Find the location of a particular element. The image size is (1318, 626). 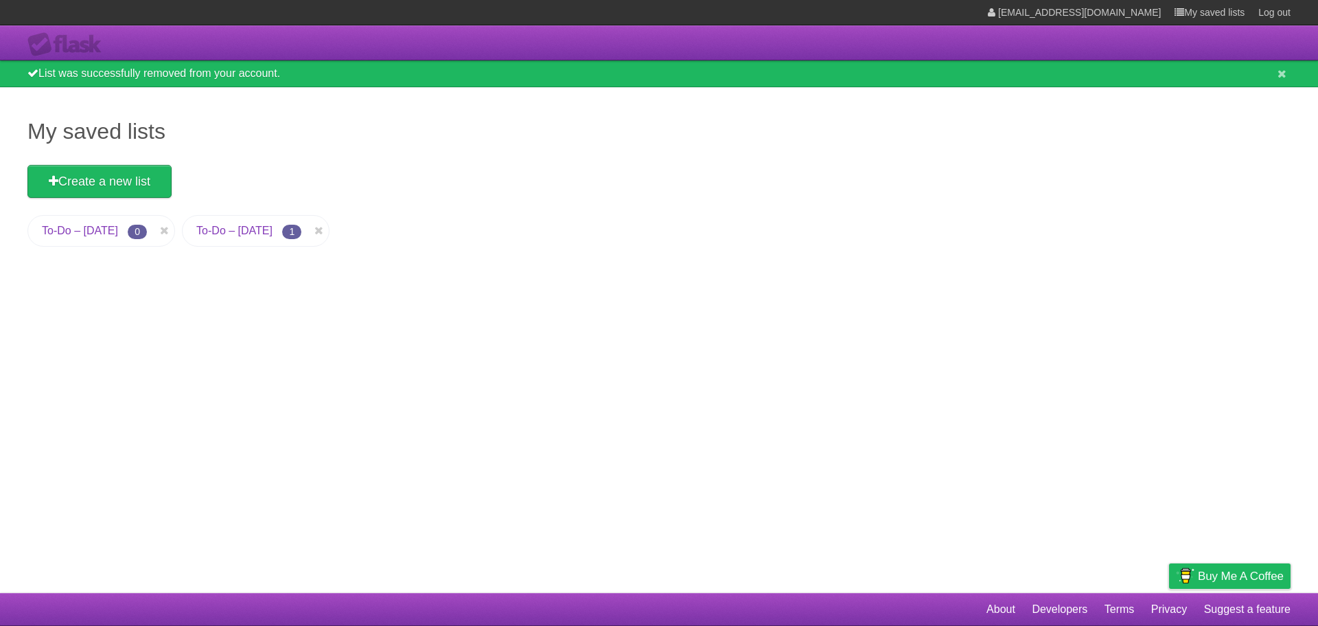

a: Suggest a feature is located at coordinates (1248, 609).